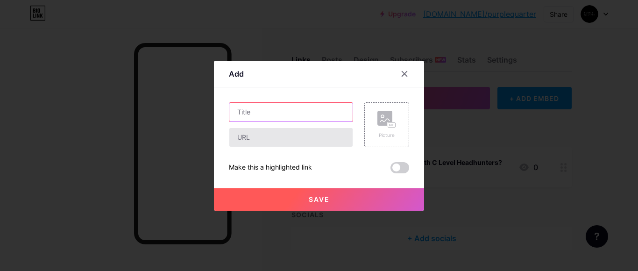 The image size is (638, 271). I want to click on button: Save, so click(319, 200).